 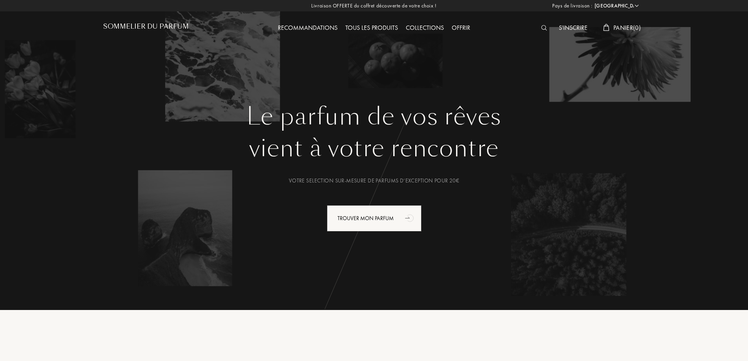 What do you see at coordinates (424, 27) in the screenshot?
I see `a: Collections` at bounding box center [424, 27].